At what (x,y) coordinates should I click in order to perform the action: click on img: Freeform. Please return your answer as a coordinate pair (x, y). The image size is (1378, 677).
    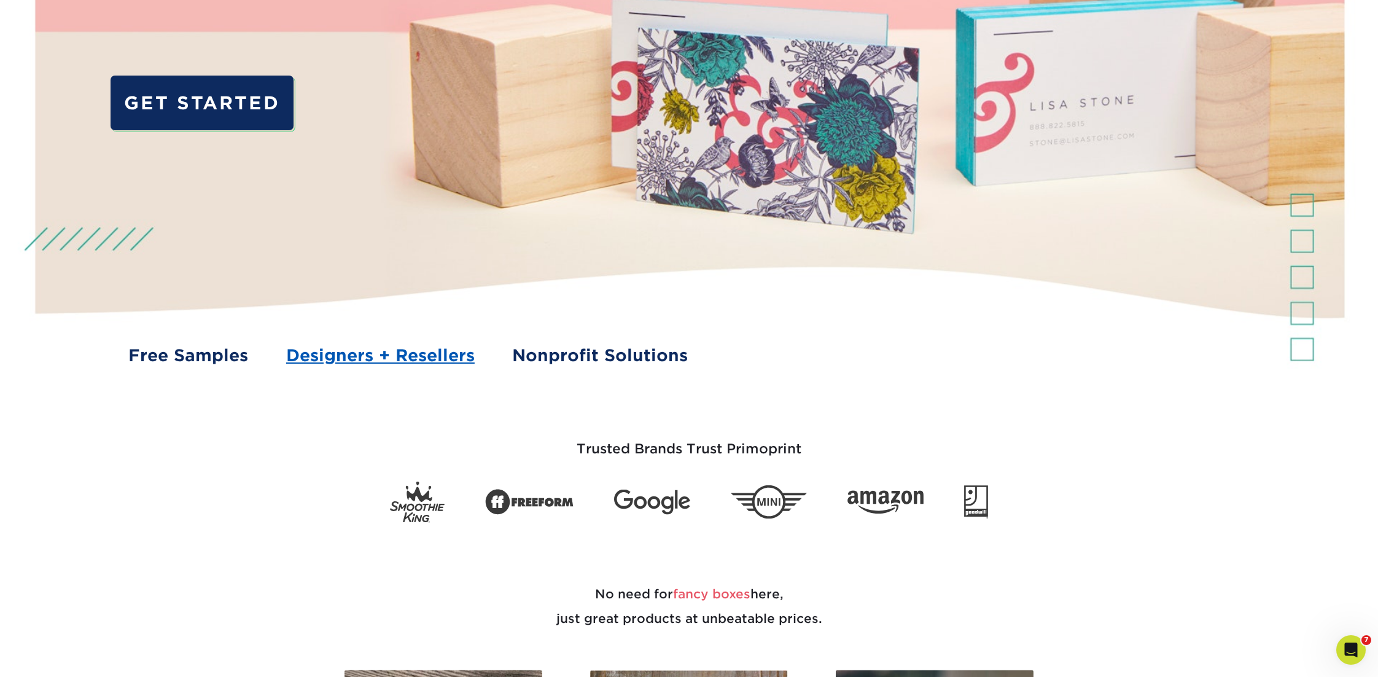
    Looking at the image, I should click on (529, 502).